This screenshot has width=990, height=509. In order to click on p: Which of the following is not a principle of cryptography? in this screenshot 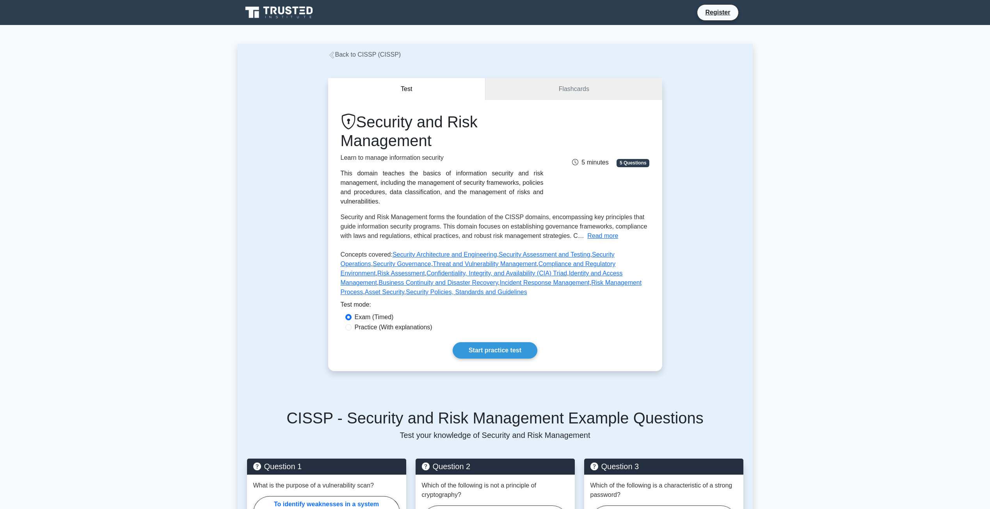, I will do `click(495, 490)`.